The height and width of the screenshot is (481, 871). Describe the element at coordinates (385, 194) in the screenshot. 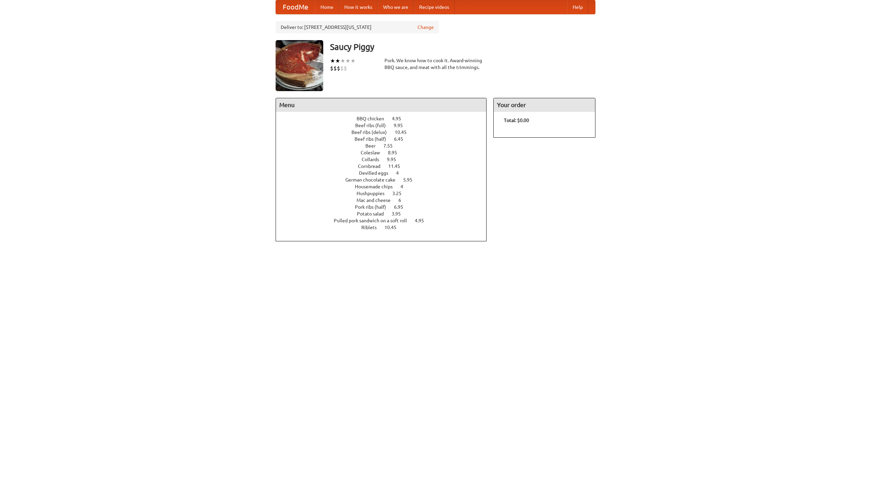

I see `a: Hushpuppies 3.25` at that location.